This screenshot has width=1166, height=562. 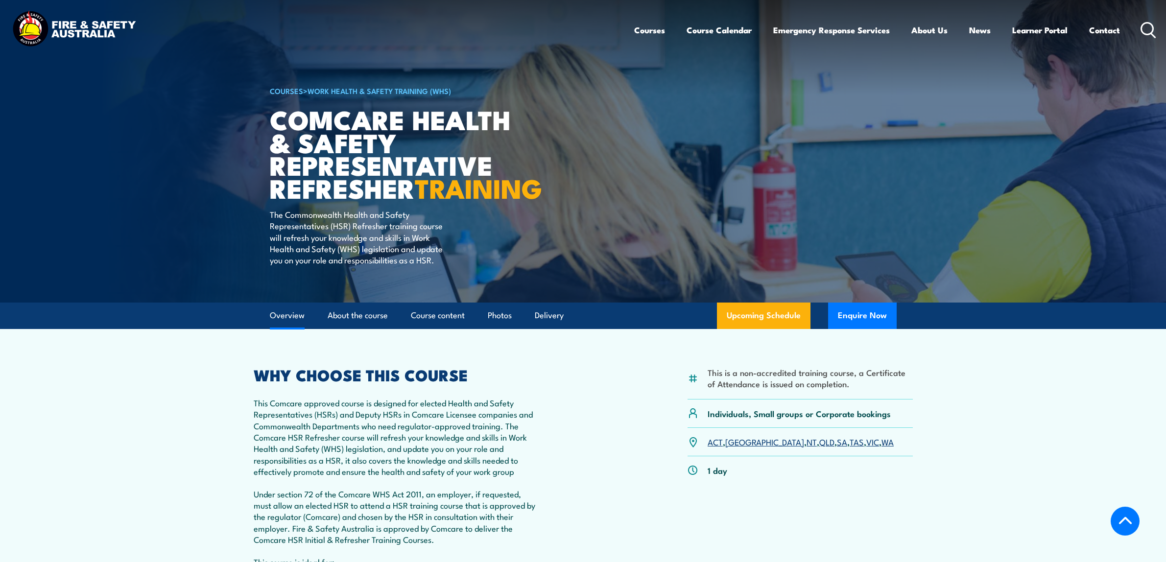 What do you see at coordinates (1040, 30) in the screenshot?
I see `a: Learner Portal` at bounding box center [1040, 30].